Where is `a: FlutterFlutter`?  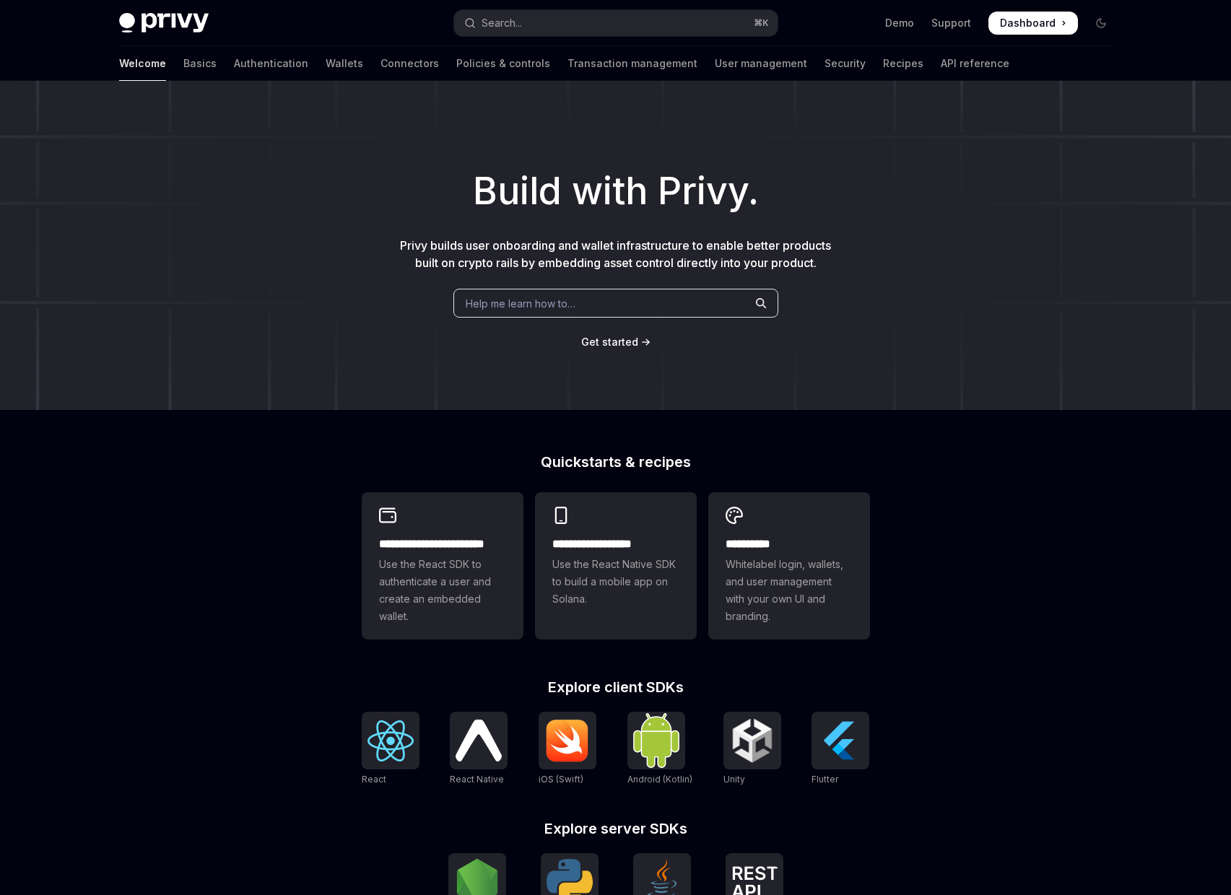 a: FlutterFlutter is located at coordinates (840, 749).